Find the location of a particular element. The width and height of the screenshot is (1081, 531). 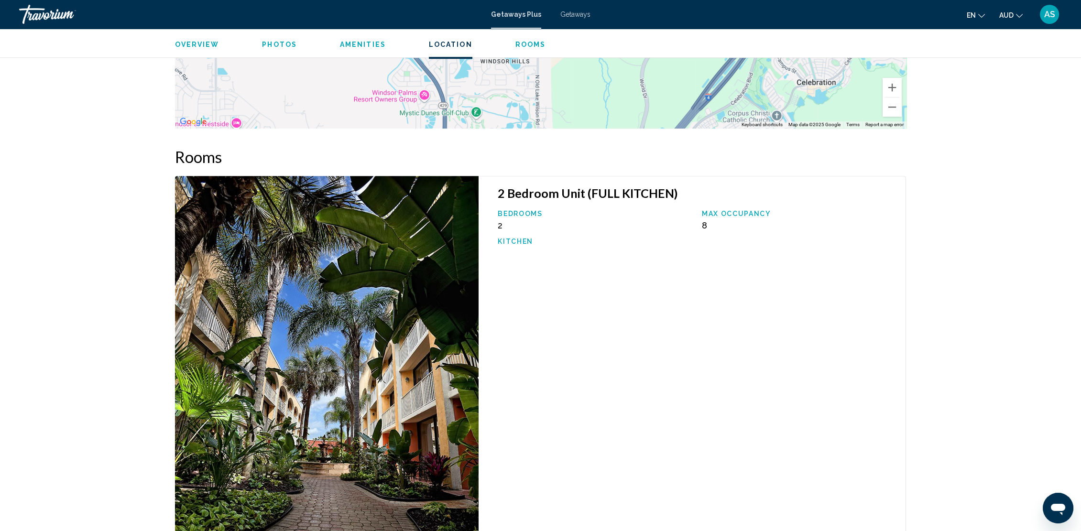

button: Change language is located at coordinates (975, 15).